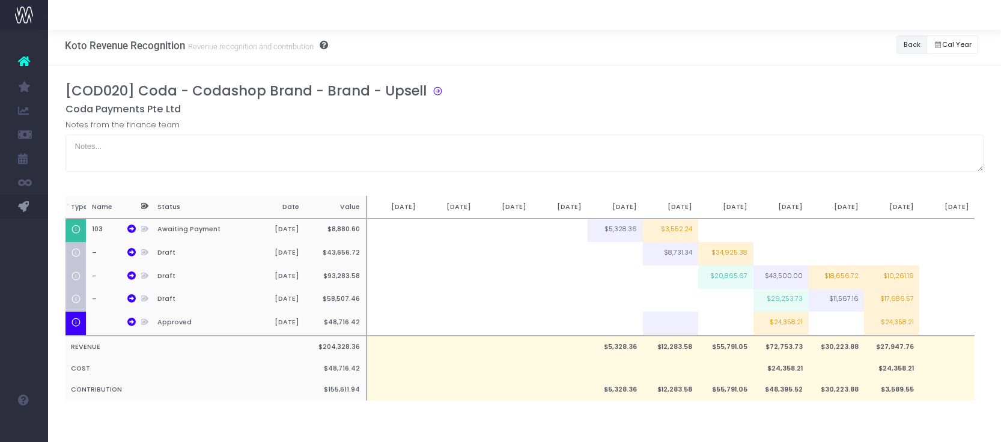 The image size is (1001, 442). What do you see at coordinates (190, 369) in the screenshot?
I see `th: COST` at bounding box center [190, 369].